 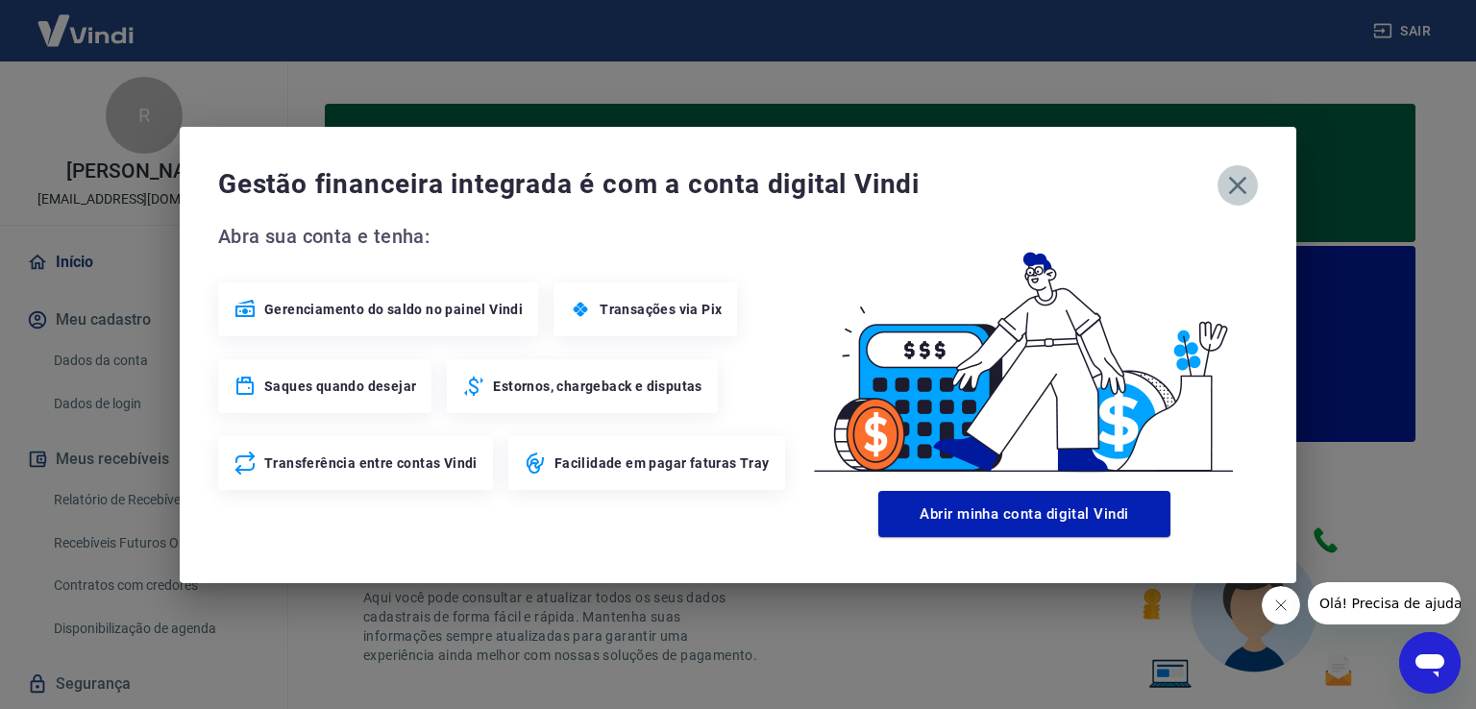 What do you see at coordinates (662, 463) in the screenshot?
I see `span: Facilidade em pagar faturas Tray` at bounding box center [662, 463].